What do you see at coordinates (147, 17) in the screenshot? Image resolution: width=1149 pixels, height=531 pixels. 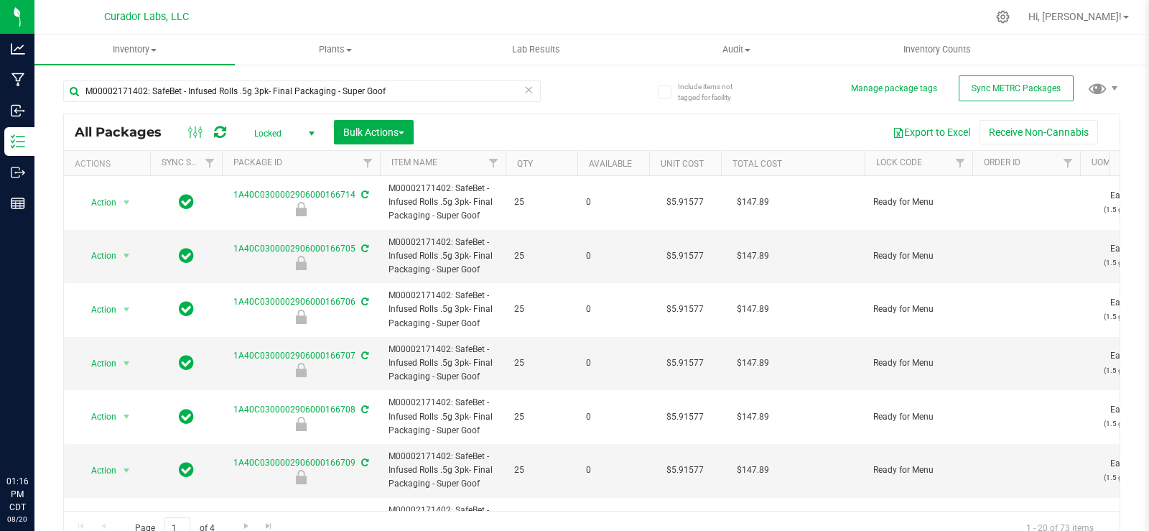 I see `span: Curador Labs, LLC` at bounding box center [147, 17].